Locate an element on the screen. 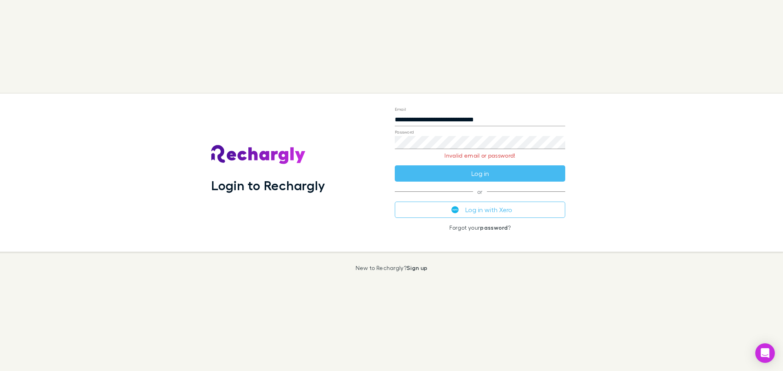  button: Log in with Xero is located at coordinates (480, 210).